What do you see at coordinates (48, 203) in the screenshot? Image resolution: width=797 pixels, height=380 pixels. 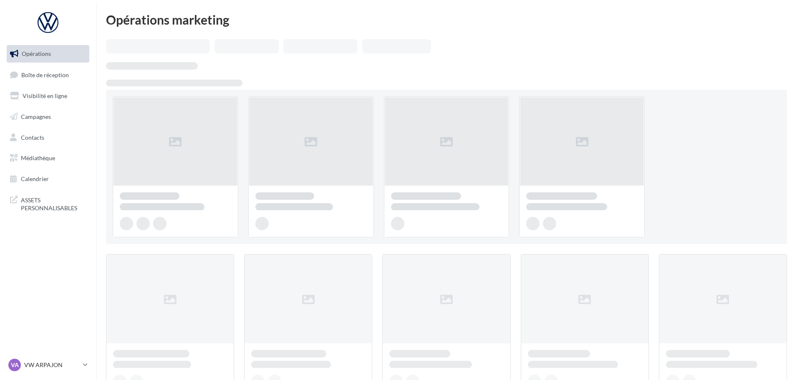 I see `a: ASSETS PERSONNALISABLES` at bounding box center [48, 203].